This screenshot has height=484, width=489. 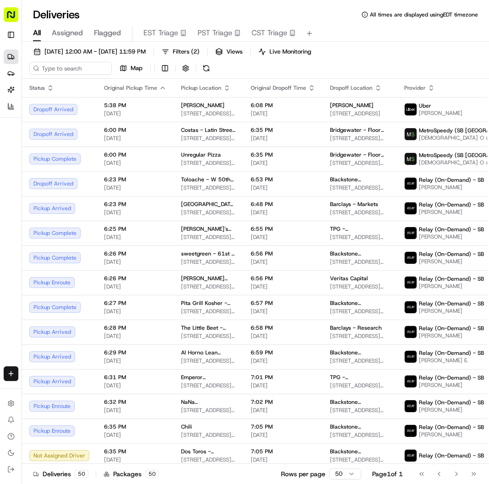 What do you see at coordinates (208, 180) in the screenshot?
I see `span: Toloache - W 50th St` at bounding box center [208, 180].